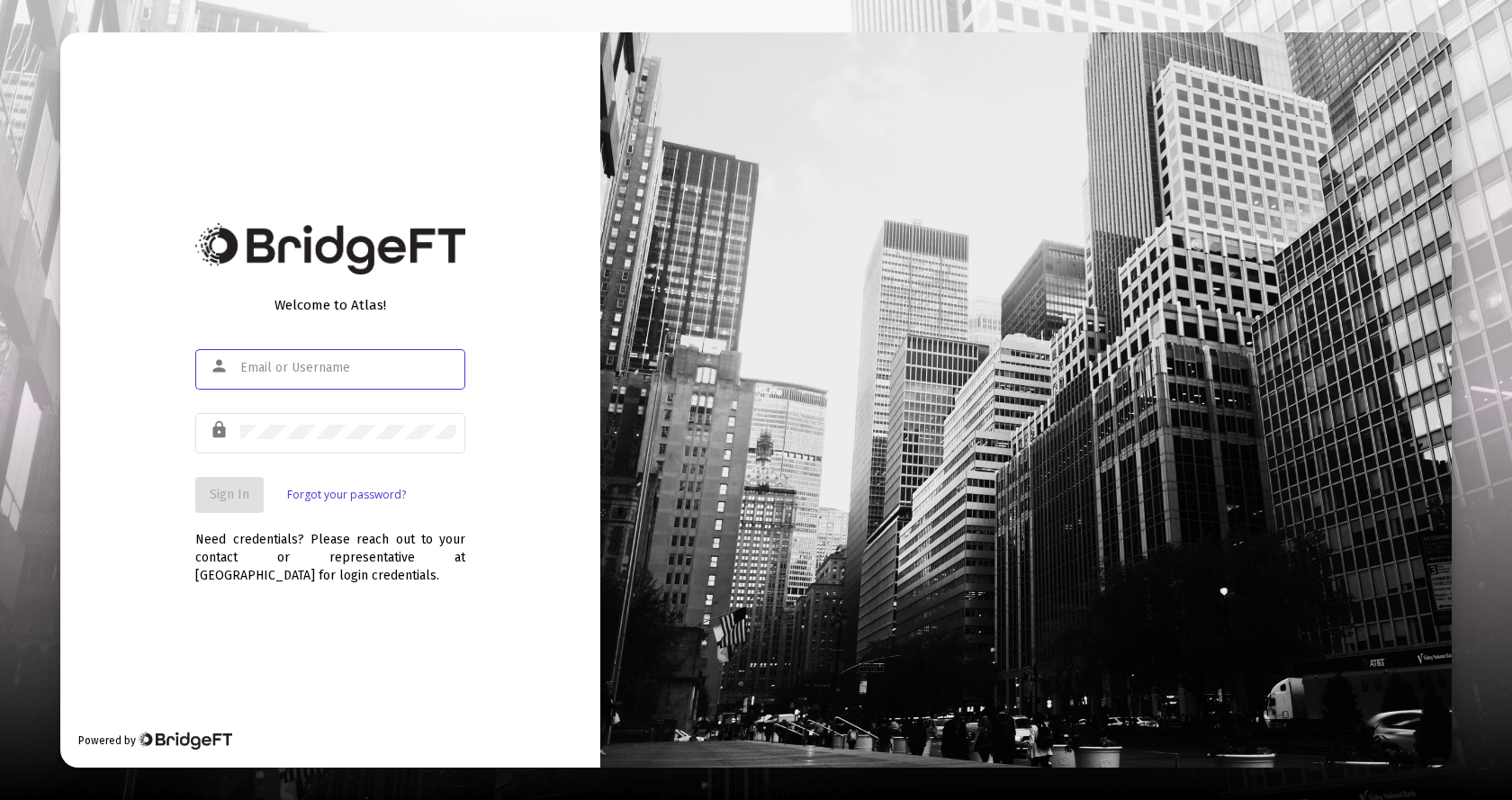 Image resolution: width=1512 pixels, height=800 pixels. Describe the element at coordinates (229, 494) in the screenshot. I see `span: Sign In` at that location.